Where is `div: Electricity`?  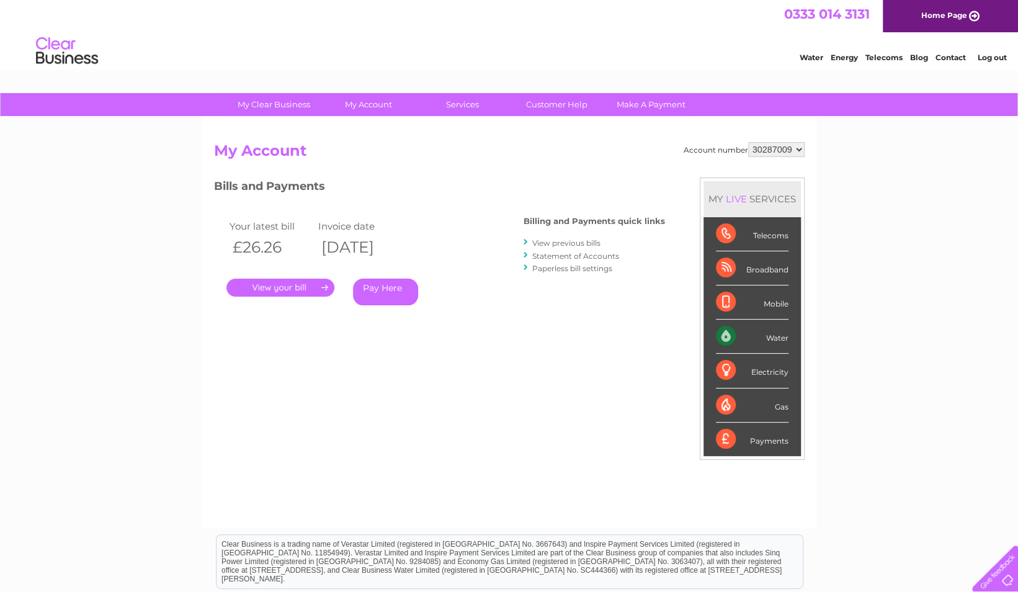 div: Electricity is located at coordinates (752, 370).